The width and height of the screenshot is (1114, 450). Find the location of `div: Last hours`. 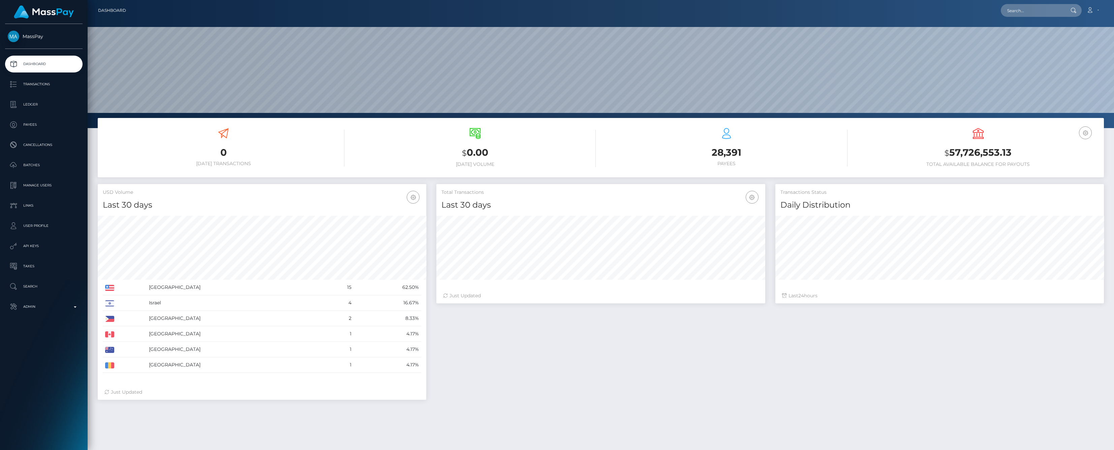

div: Last hours is located at coordinates (940, 296).